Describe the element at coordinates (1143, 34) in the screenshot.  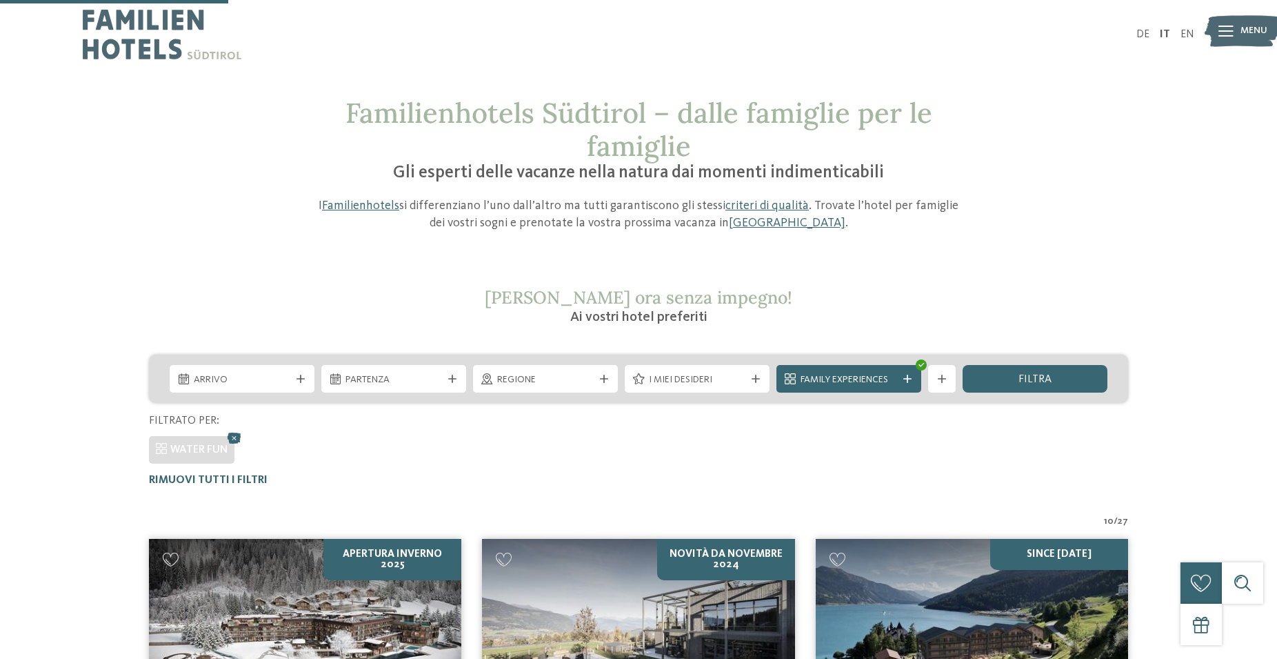
I see `a: DE` at that location.